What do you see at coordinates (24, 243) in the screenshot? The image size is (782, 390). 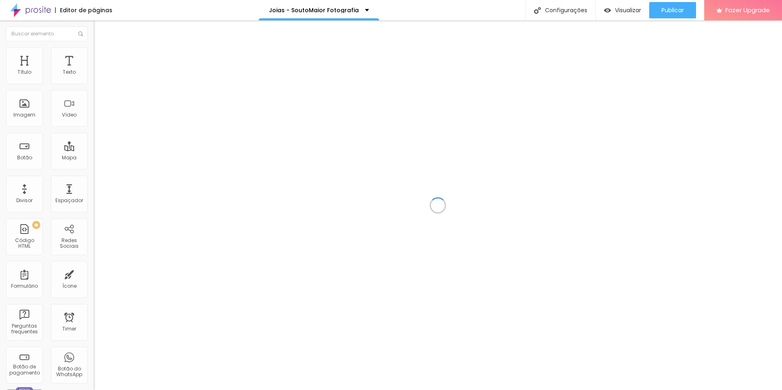 I see `div: Código HTML` at bounding box center [24, 243].